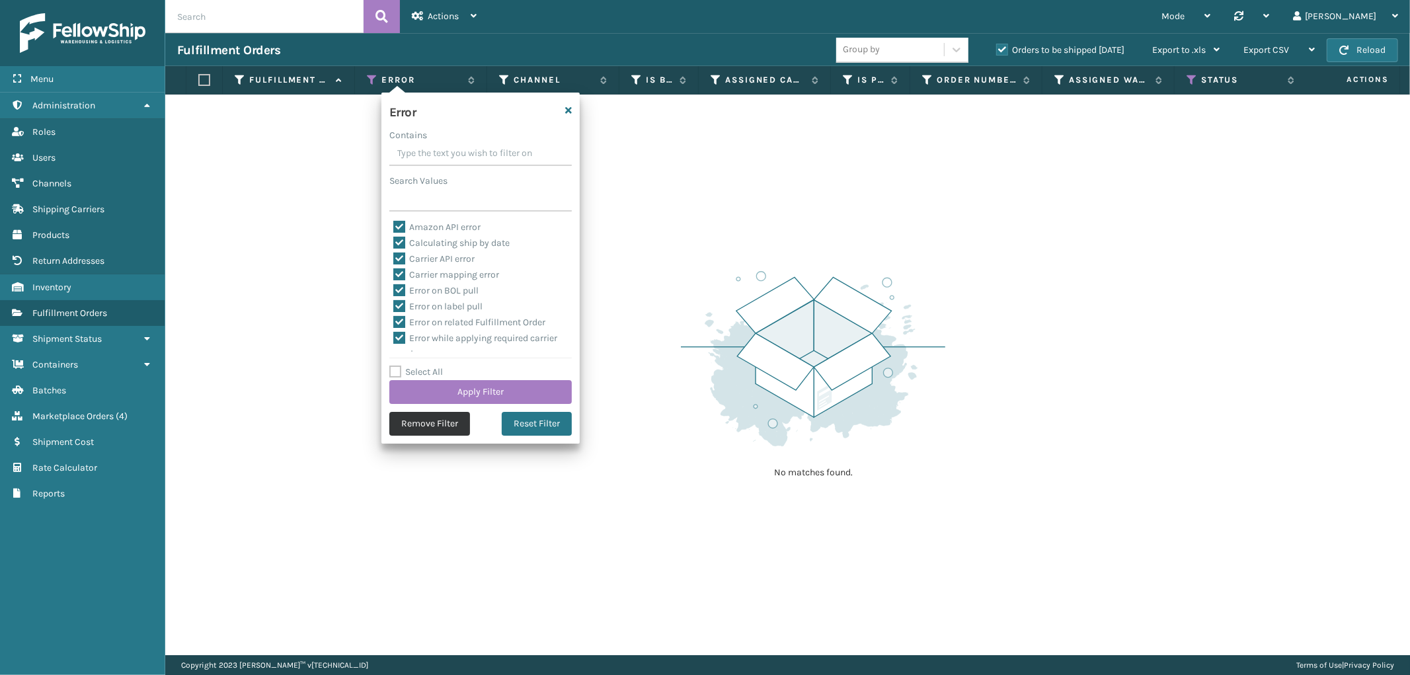 This screenshot has width=1410, height=675. I want to click on h4: Error, so click(403, 110).